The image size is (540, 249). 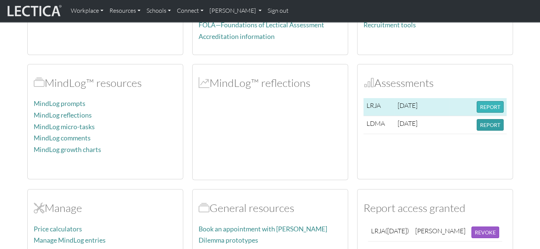 What do you see at coordinates (34, 11) in the screenshot?
I see `img: lecticalive` at bounding box center [34, 11].